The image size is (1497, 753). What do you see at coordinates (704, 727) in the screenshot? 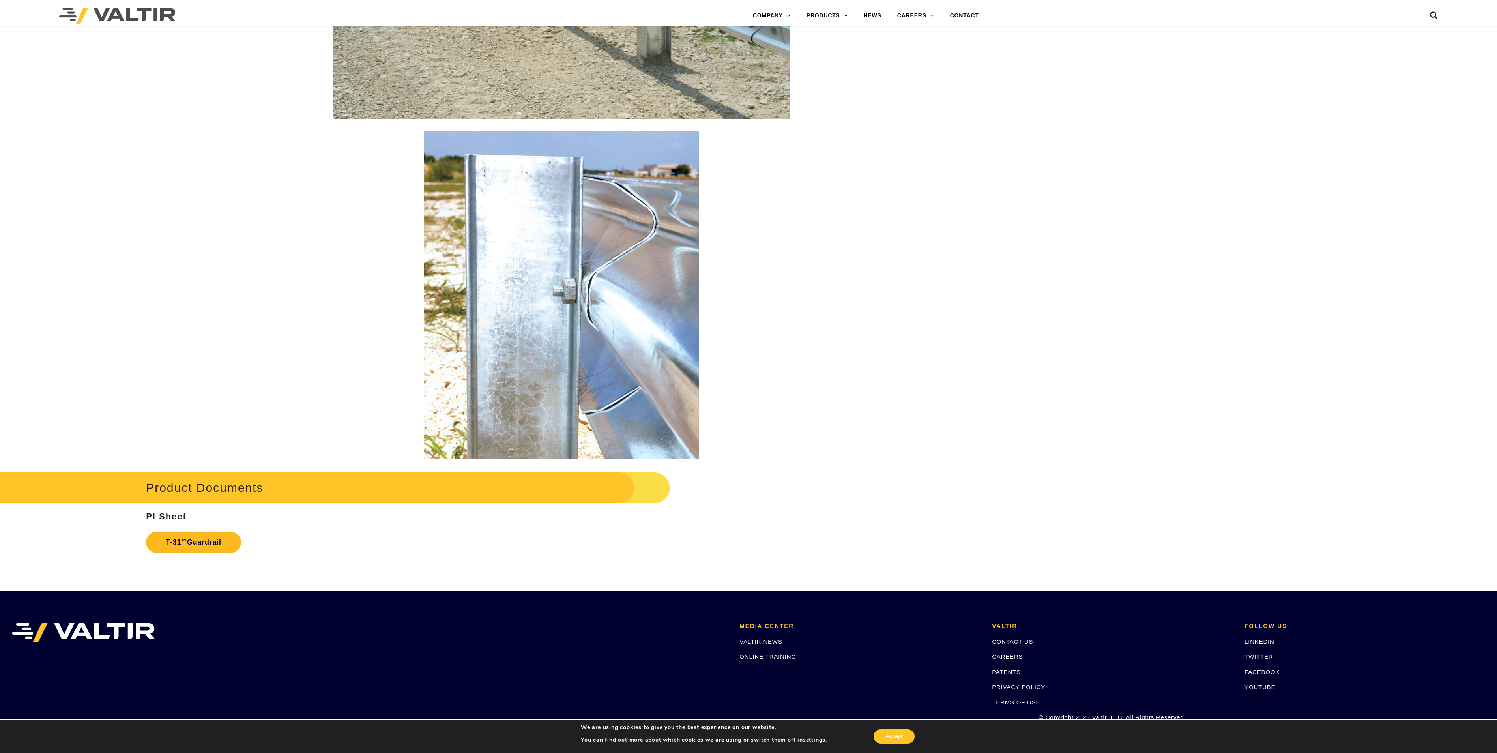
I see `p: We are using cookies to give you the best experience on our website.` at bounding box center [704, 727].